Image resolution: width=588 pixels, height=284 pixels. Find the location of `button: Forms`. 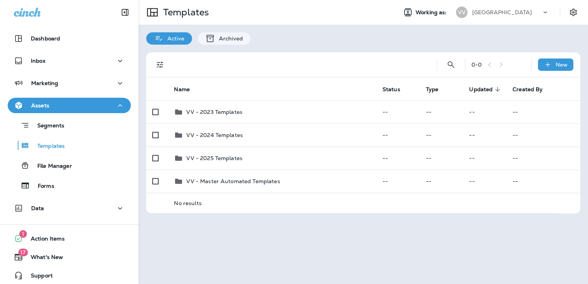

button: Forms is located at coordinates (69, 185).